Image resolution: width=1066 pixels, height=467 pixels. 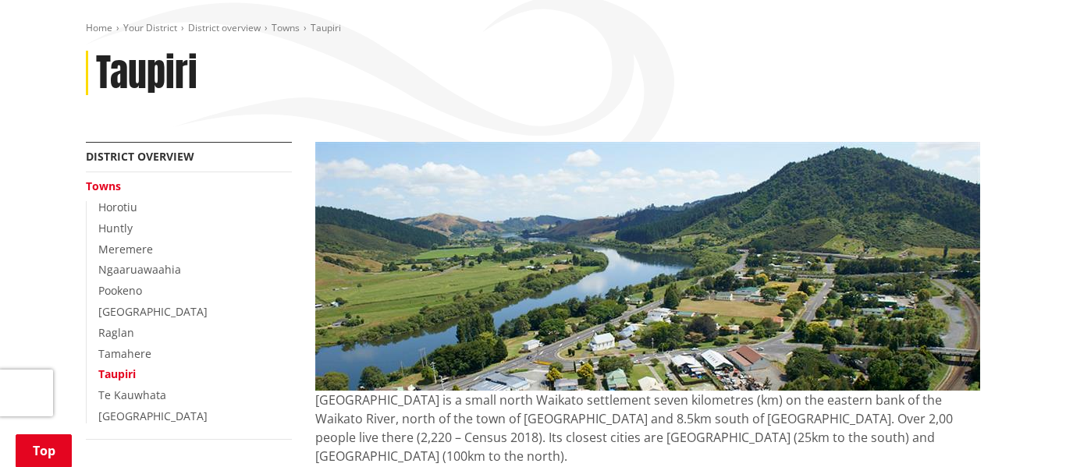 What do you see at coordinates (99, 27) in the screenshot?
I see `a: Home` at bounding box center [99, 27].